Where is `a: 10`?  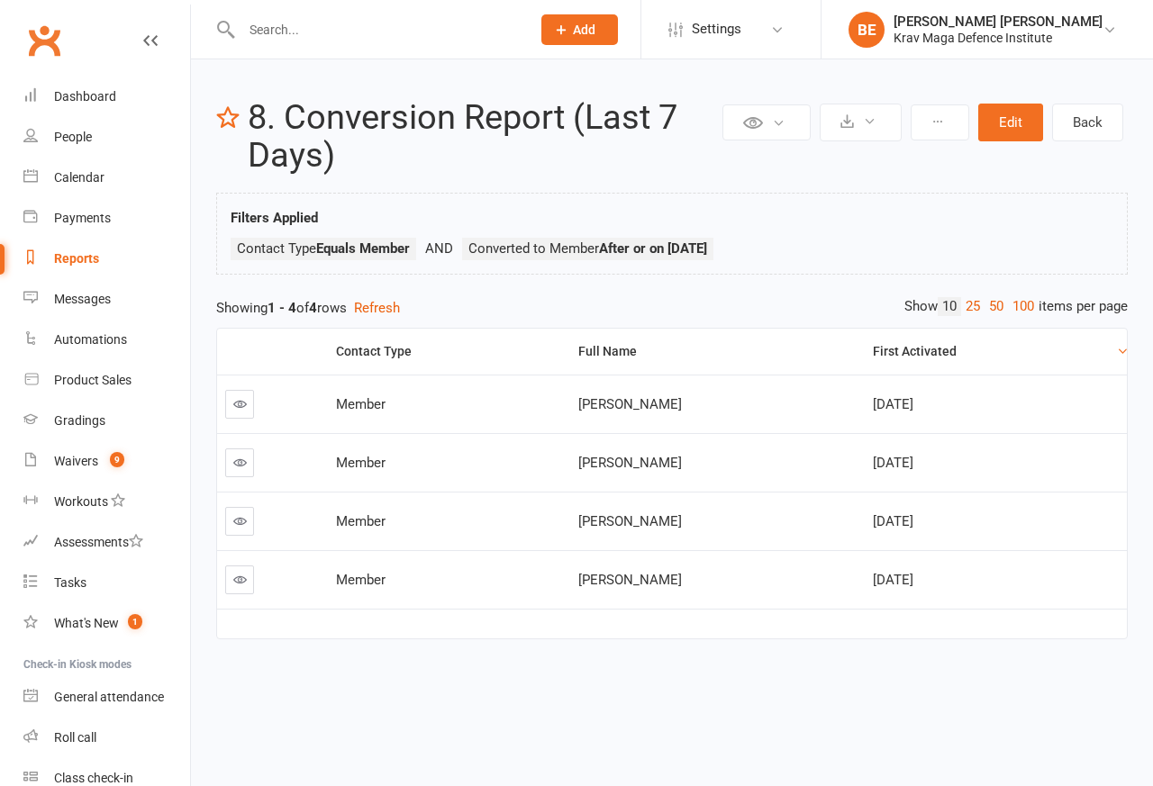 a: 10 is located at coordinates (949, 306).